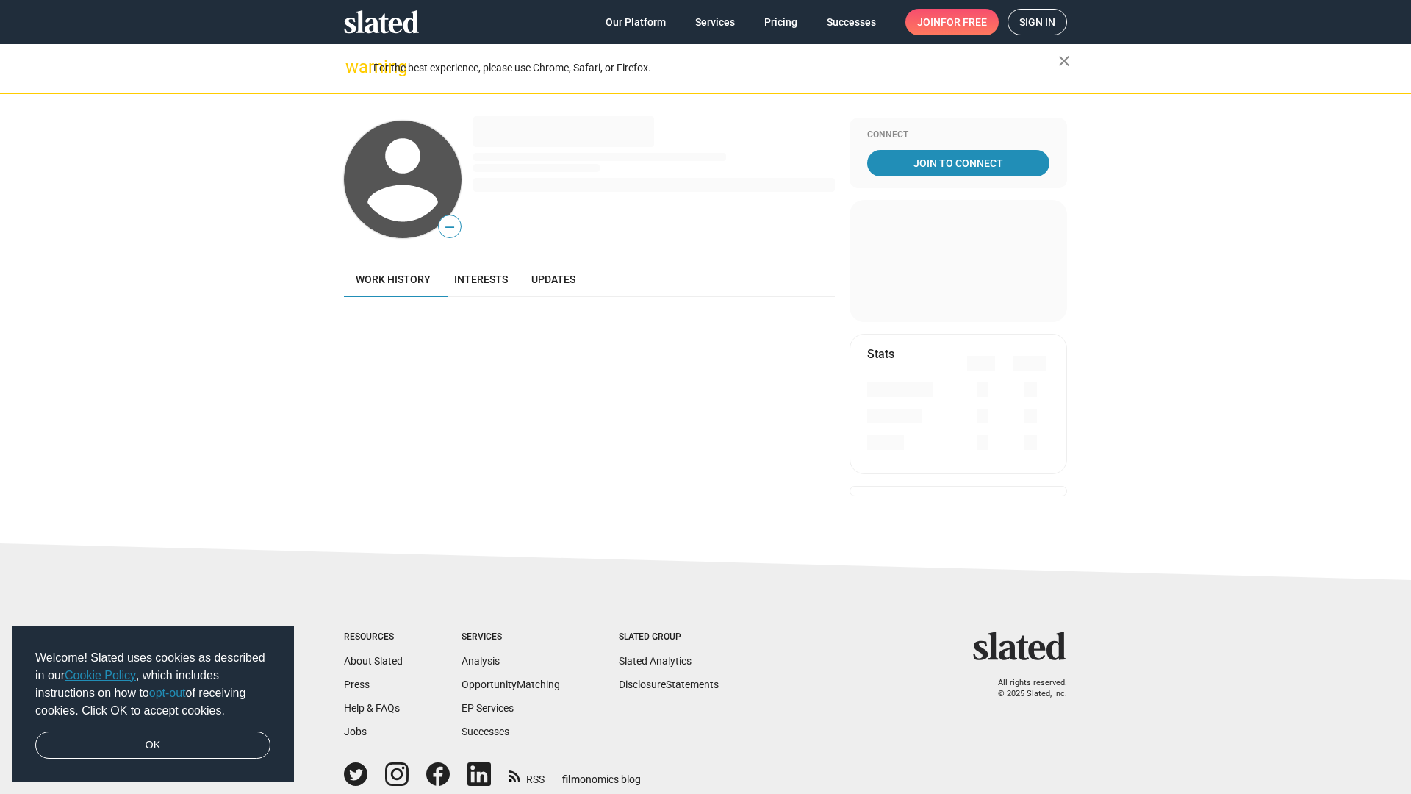 The image size is (1411, 794). I want to click on div: Resources, so click(373, 637).